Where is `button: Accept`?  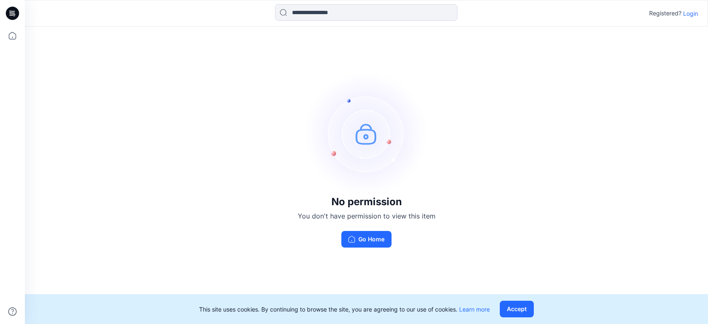
button: Accept is located at coordinates (517, 309).